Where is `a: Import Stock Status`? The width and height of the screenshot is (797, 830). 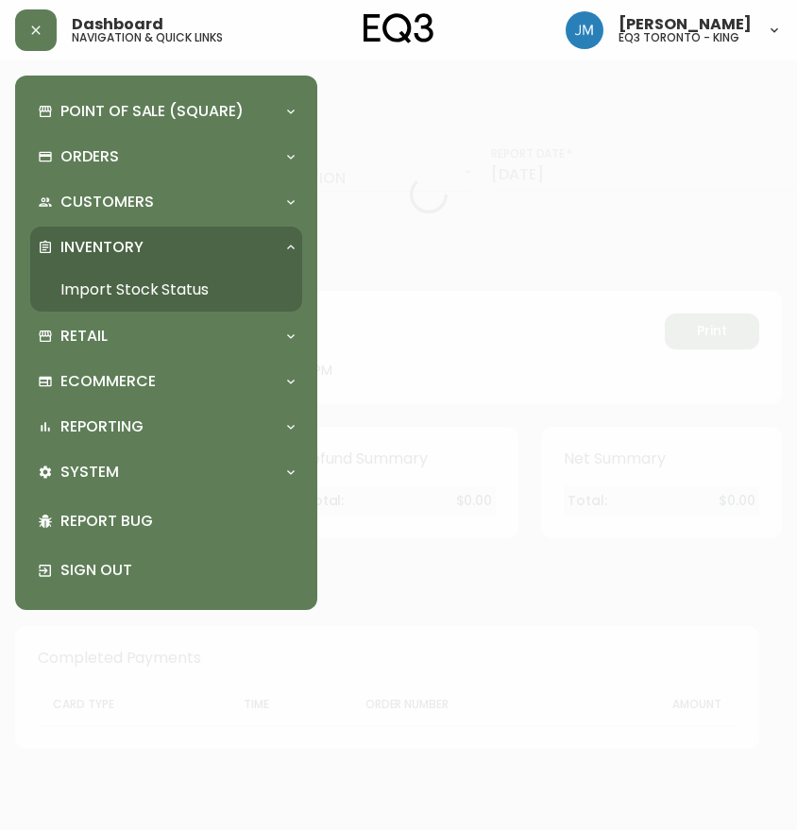
a: Import Stock Status is located at coordinates (166, 290).